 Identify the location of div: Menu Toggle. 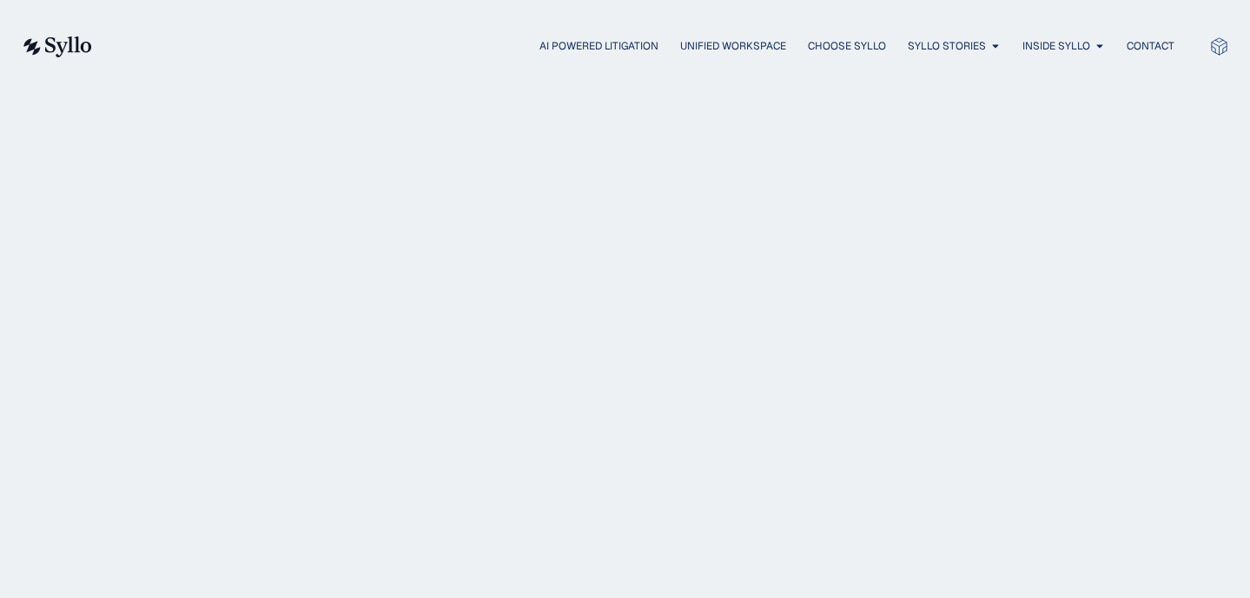
(650, 46).